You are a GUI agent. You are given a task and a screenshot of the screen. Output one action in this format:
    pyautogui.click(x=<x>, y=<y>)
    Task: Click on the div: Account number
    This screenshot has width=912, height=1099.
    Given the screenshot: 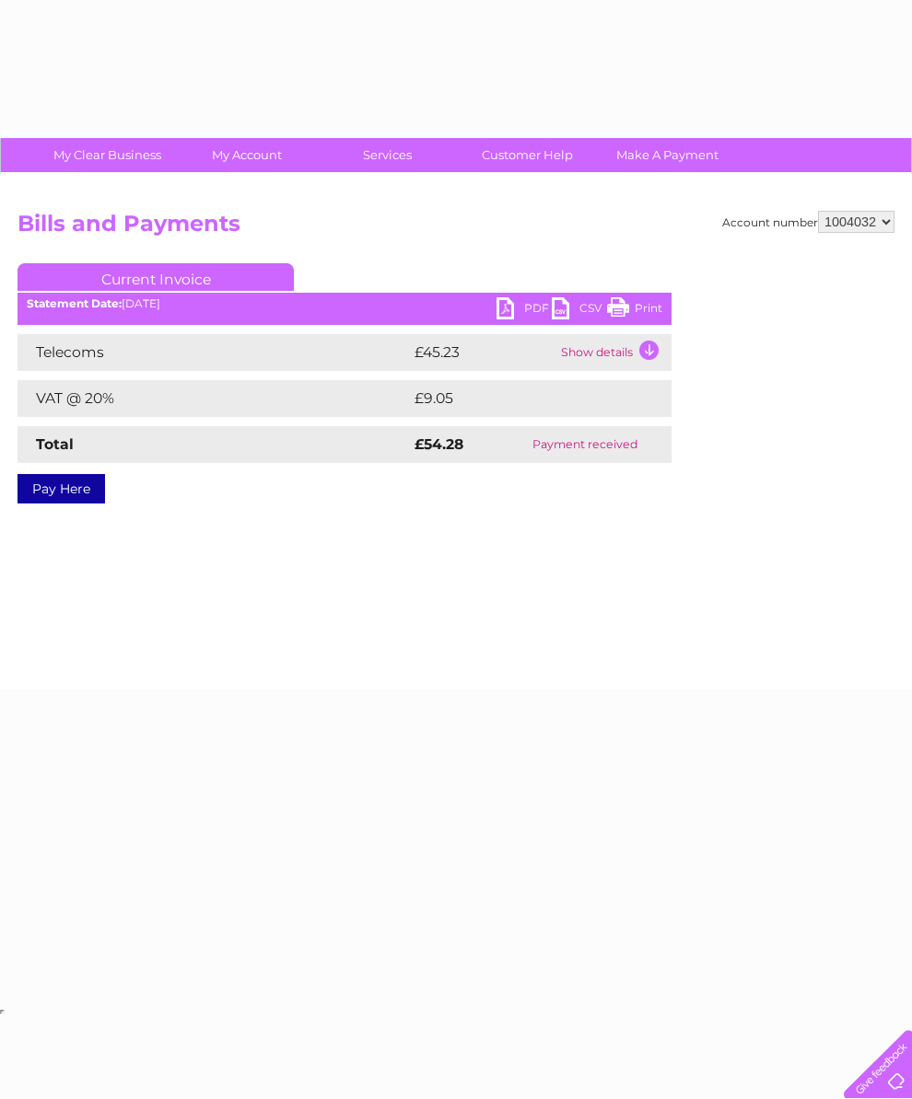 What is the action you would take?
    pyautogui.click(x=807, y=222)
    